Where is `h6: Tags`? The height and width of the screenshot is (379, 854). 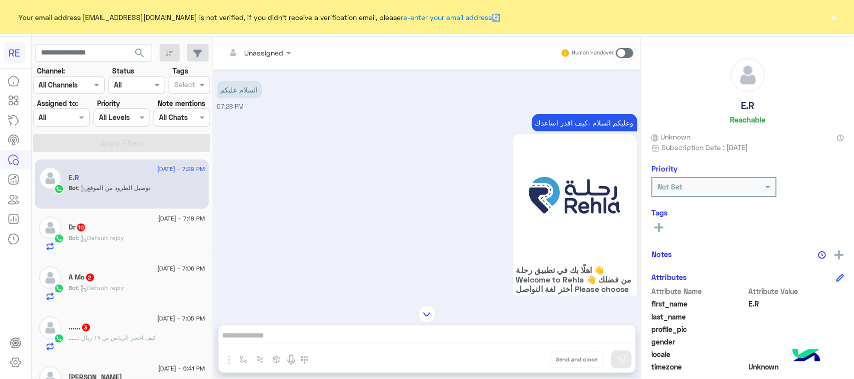
h6: Tags is located at coordinates (747, 213).